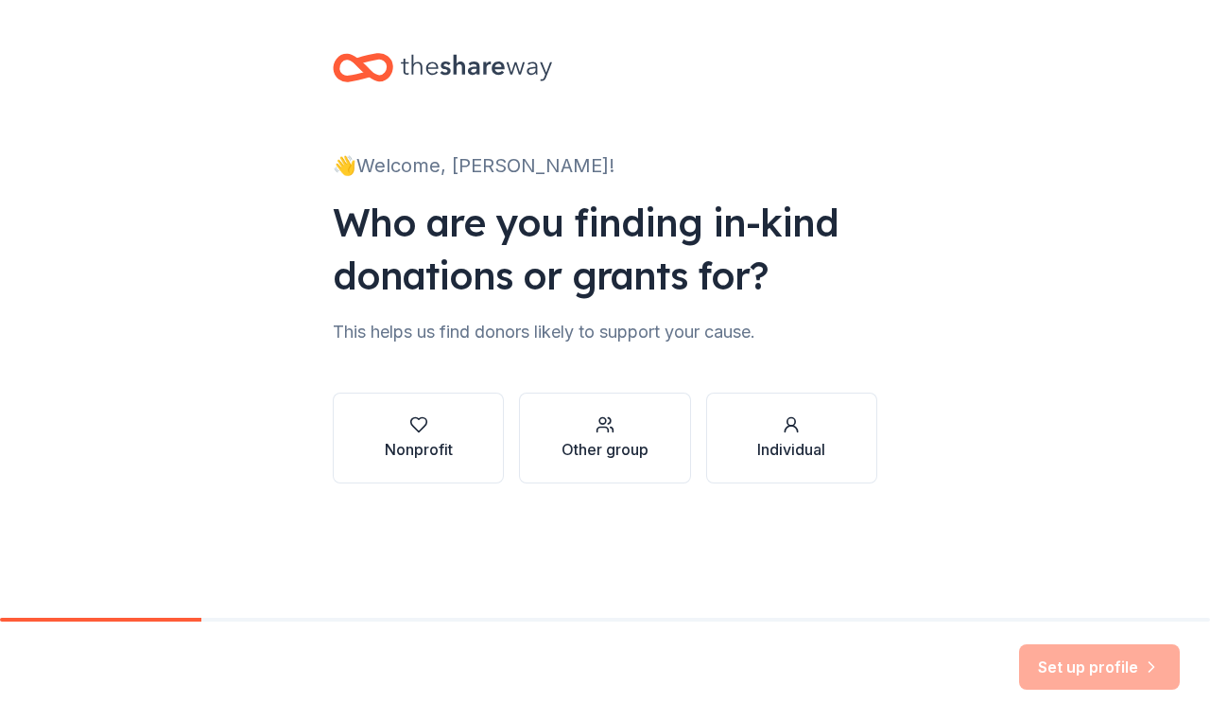 This screenshot has width=1210, height=720. What do you see at coordinates (605, 332) in the screenshot?
I see `div: This helps us find donors likely to support your cause.` at bounding box center [605, 332].